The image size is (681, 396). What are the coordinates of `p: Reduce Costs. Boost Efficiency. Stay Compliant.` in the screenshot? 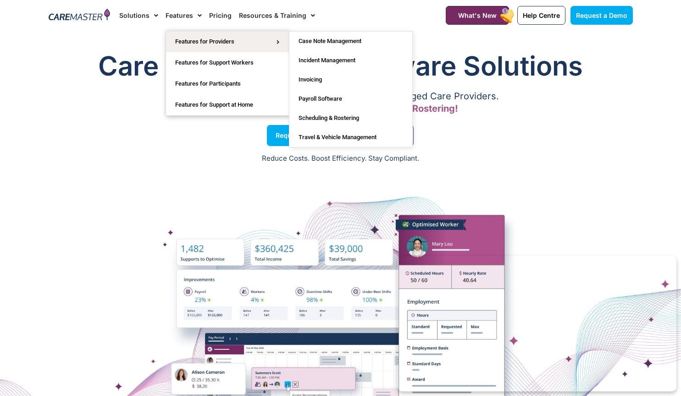 It's located at (340, 159).